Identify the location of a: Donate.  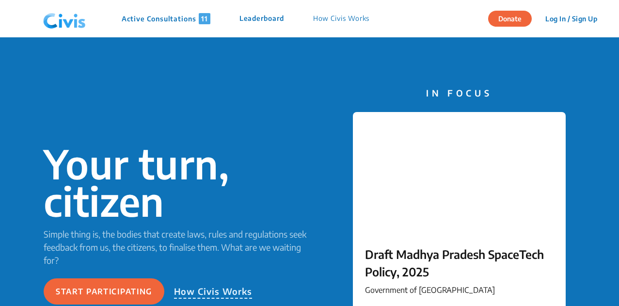
(513, 18).